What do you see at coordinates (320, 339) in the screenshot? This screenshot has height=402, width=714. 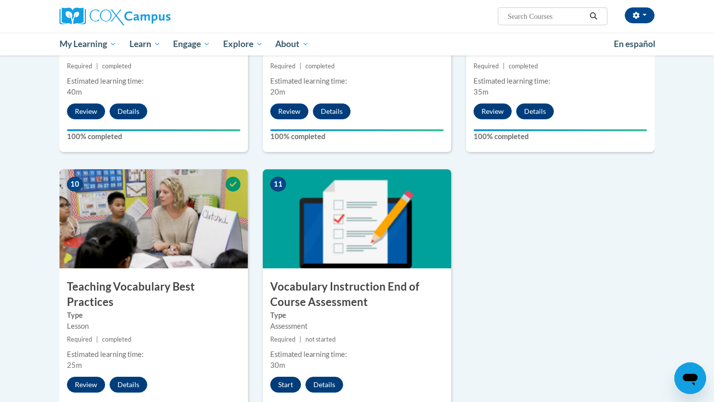 I see `span: not started` at bounding box center [320, 339].